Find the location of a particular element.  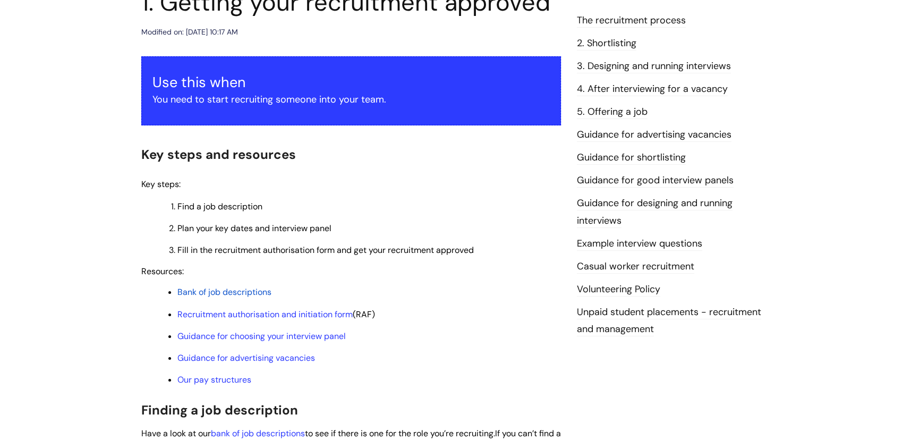

span: Plan your key dates and interview panel is located at coordinates (254, 228).